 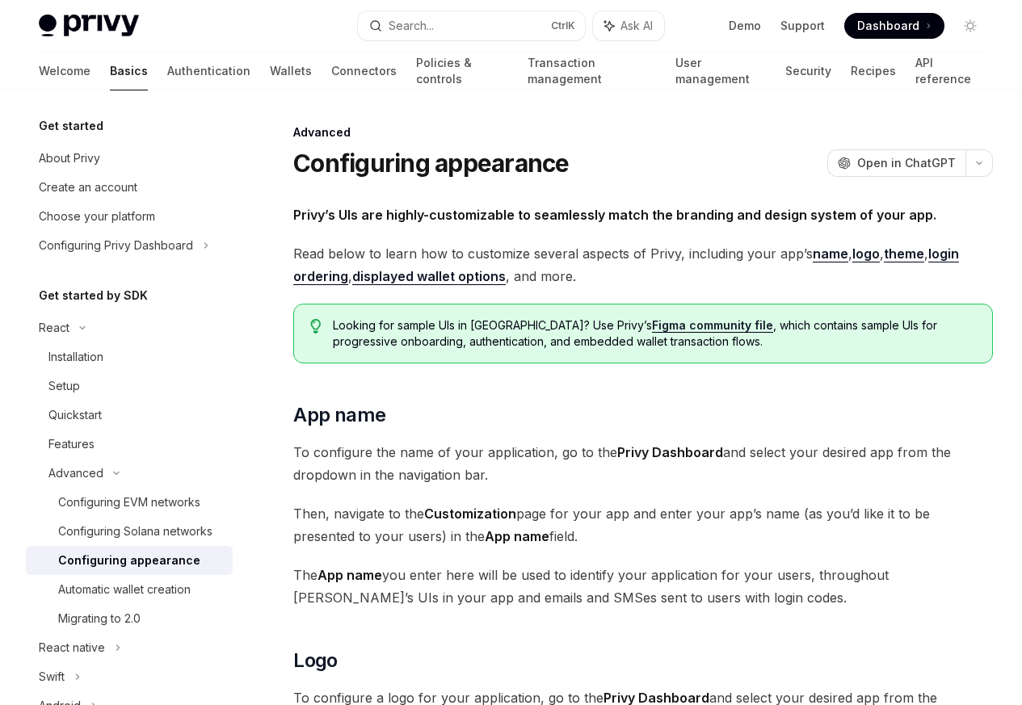 I want to click on div: Installation, so click(x=76, y=357).